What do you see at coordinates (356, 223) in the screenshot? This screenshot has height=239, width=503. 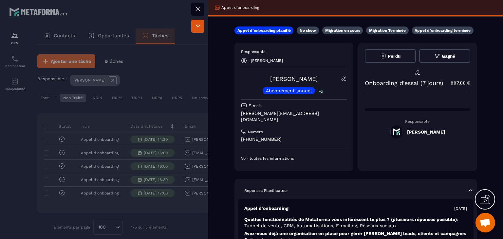 I see `p: Quelles fonctionnalités de Metaforma vous intéressent le plus ? (plusieurs réponses possible)` at bounding box center [356, 223].